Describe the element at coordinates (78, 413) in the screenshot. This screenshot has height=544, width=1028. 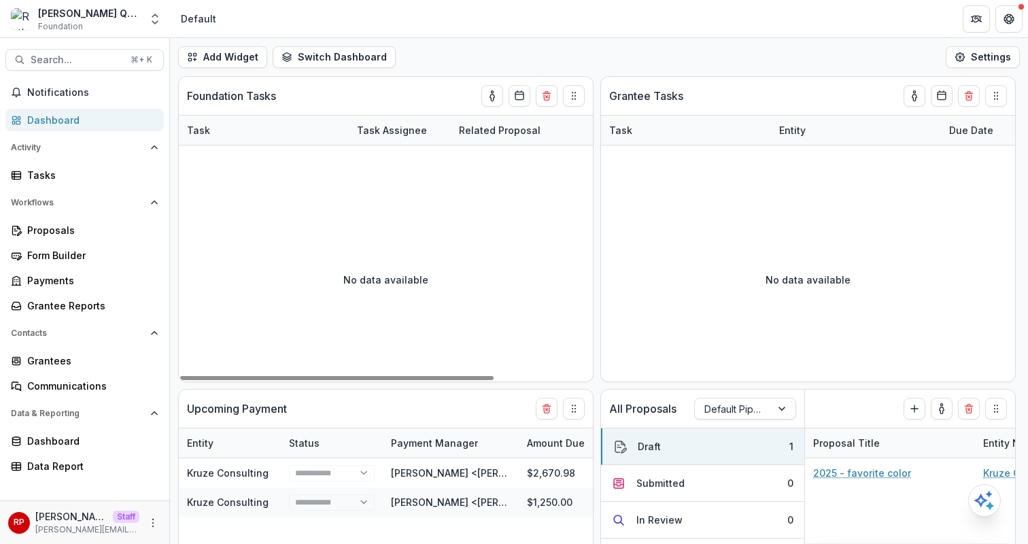
I see `span: Data & Reporting` at that location.